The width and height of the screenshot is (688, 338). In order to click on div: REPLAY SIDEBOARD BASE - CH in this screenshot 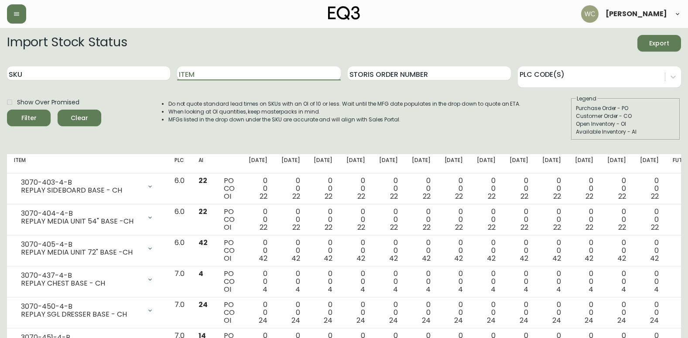, I will do `click(81, 190)`.